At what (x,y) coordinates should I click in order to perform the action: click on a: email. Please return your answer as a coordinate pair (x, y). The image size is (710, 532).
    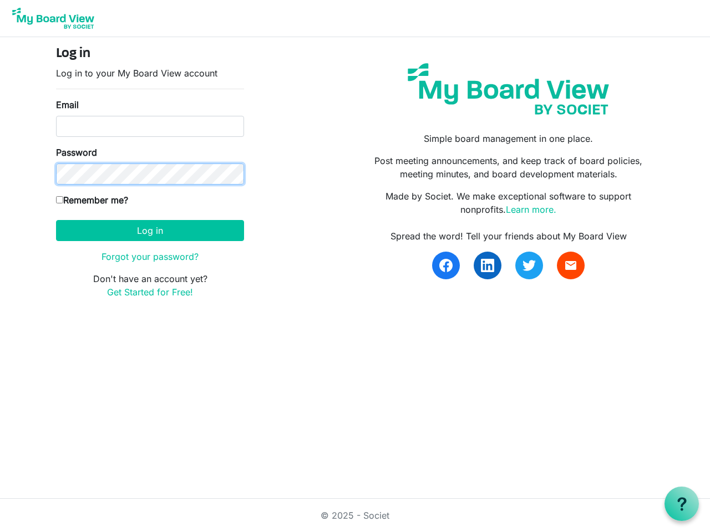
    Looking at the image, I should click on (571, 266).